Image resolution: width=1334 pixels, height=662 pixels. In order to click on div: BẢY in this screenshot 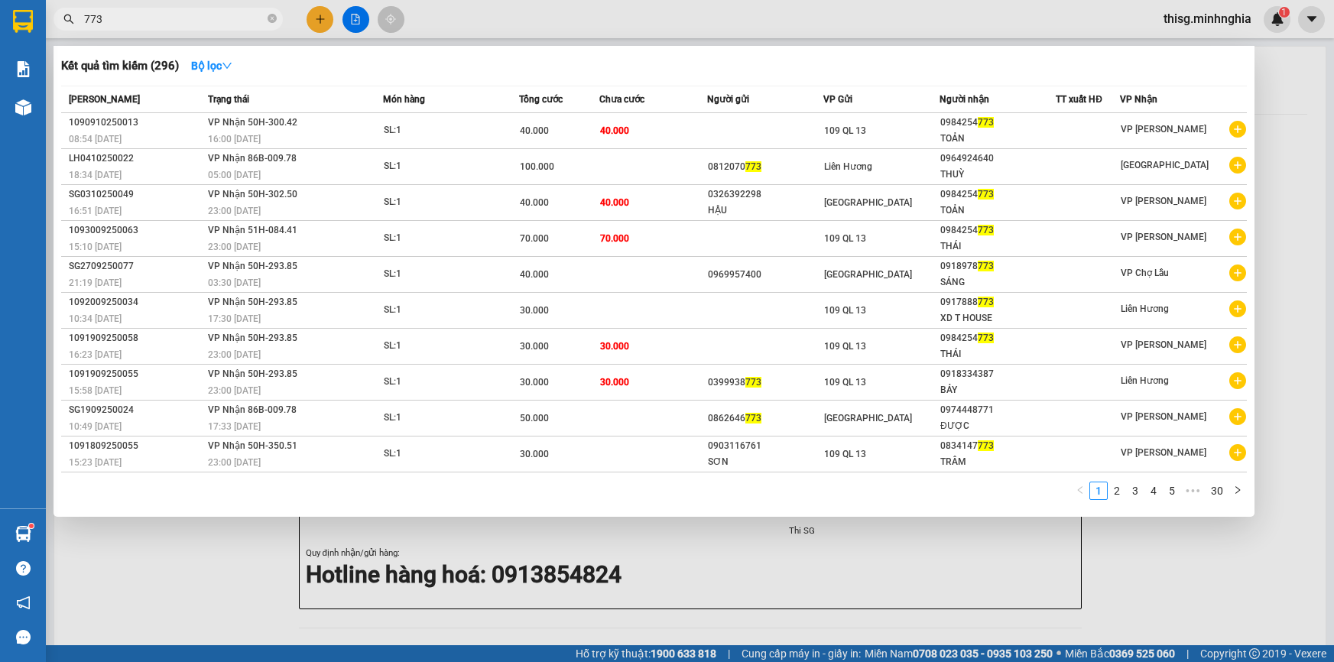, I will do `click(997, 390)`.